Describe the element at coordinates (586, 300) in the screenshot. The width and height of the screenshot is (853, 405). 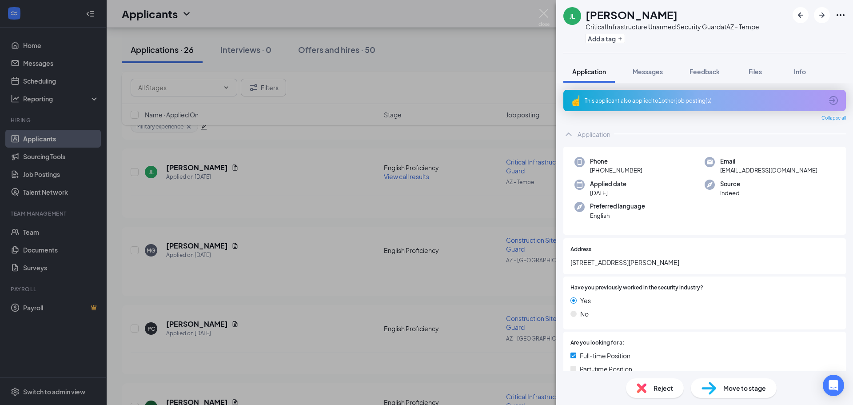
I see `span: Yes` at that location.